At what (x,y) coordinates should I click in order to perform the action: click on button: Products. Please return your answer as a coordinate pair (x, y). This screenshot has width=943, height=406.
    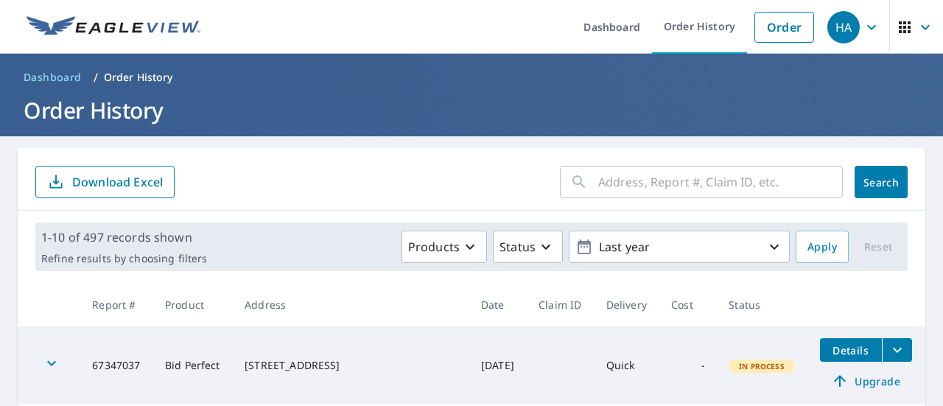
    Looking at the image, I should click on (444, 247).